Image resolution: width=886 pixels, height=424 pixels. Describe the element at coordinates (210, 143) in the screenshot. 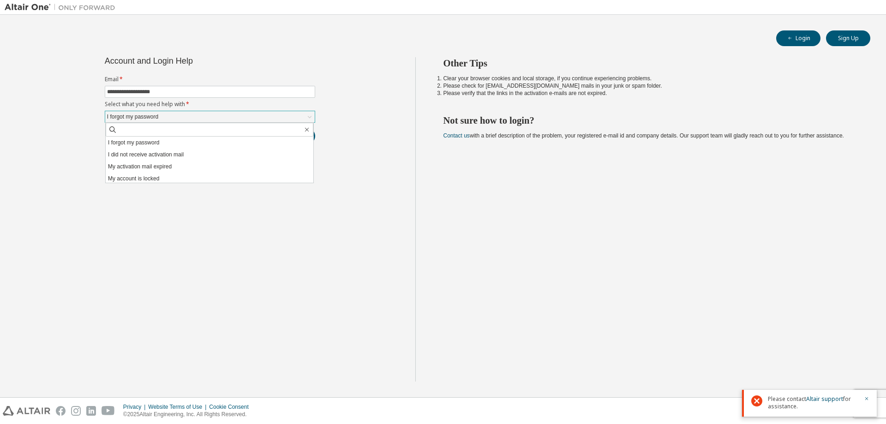

I see `li: I forgot my password` at that location.